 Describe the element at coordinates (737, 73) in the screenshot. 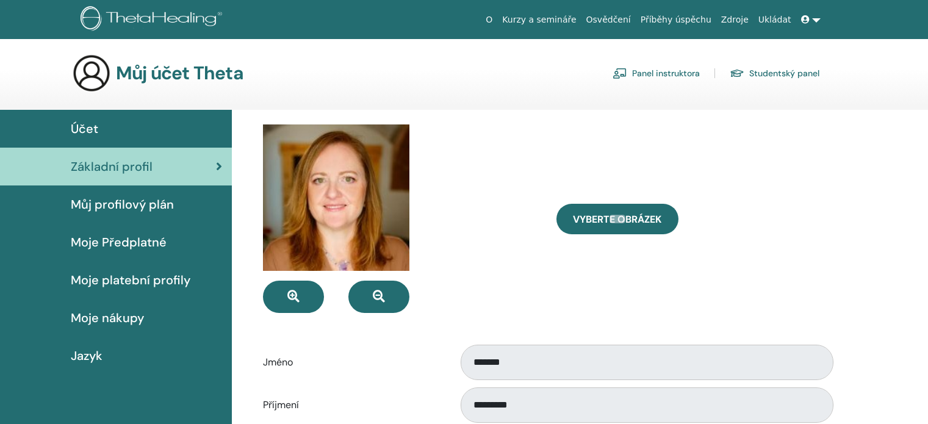

I see `img: graduation-cap.svg` at that location.